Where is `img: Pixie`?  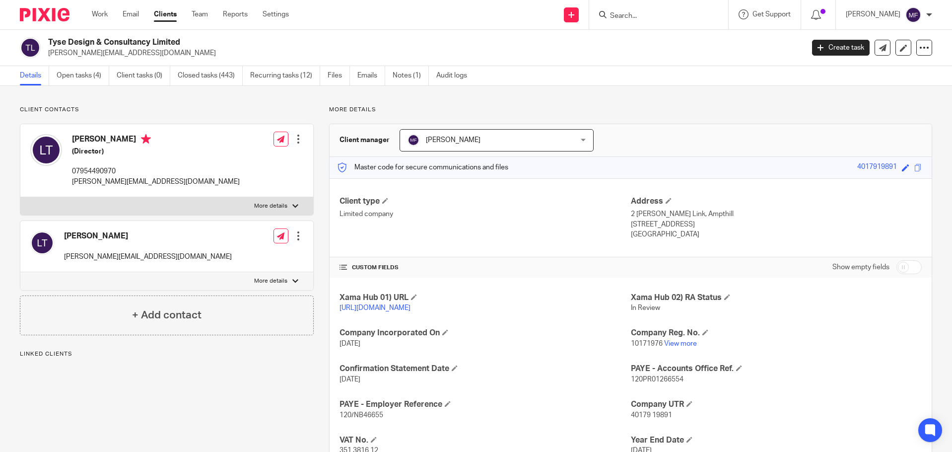 img: Pixie is located at coordinates (45, 14).